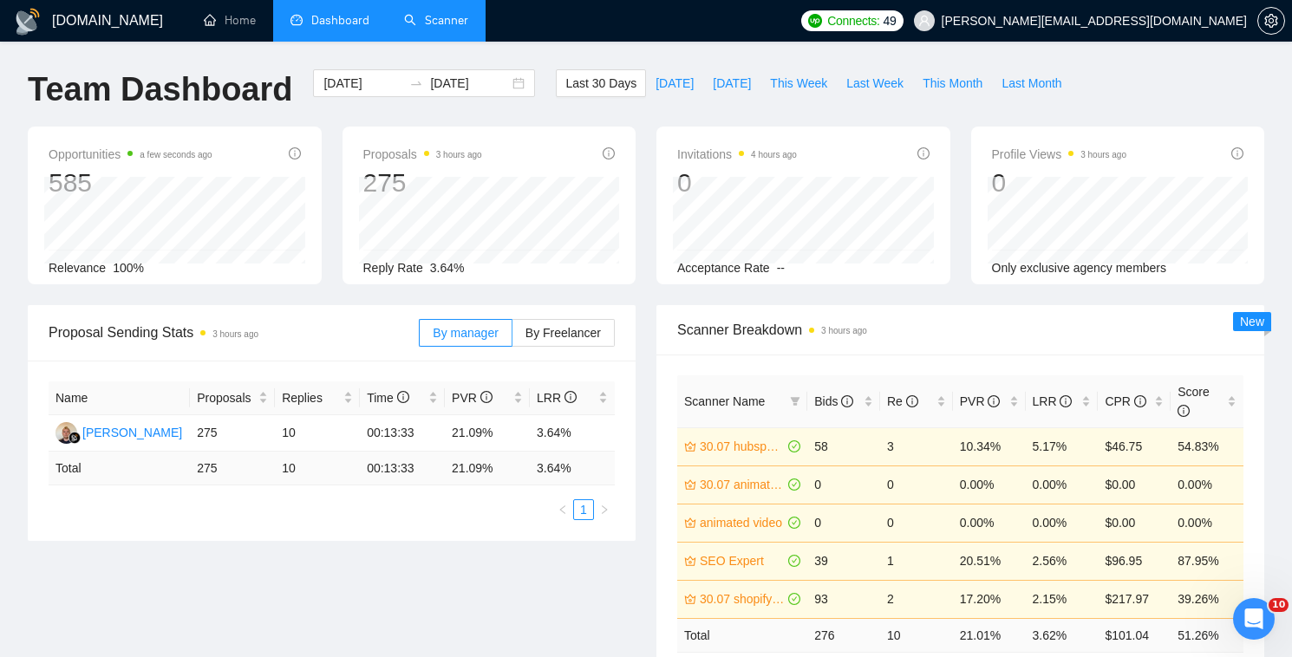 The width and height of the screenshot is (1292, 657). What do you see at coordinates (989, 635) in the screenshot?
I see `td: 21.01 %` at bounding box center [989, 635].